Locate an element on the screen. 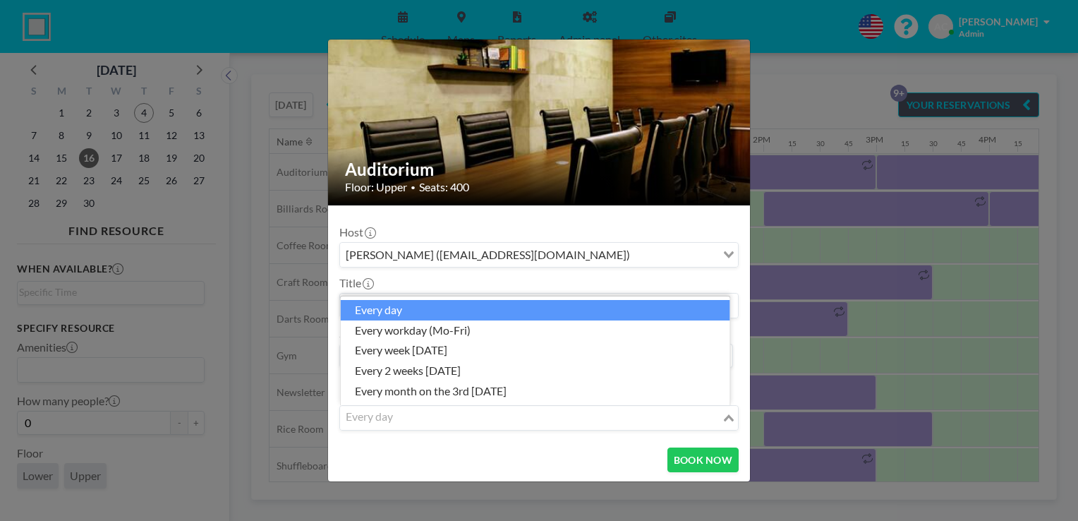 This screenshot has width=1078, height=521. label: Host is located at coordinates (357, 232).